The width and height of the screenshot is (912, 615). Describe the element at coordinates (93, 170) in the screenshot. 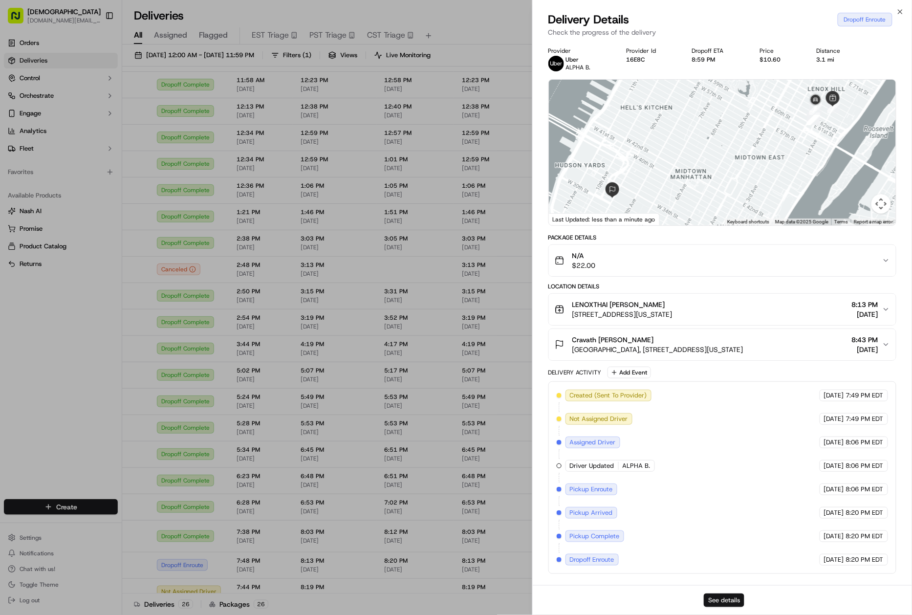

I see `a: Powered byPylon` at that location.